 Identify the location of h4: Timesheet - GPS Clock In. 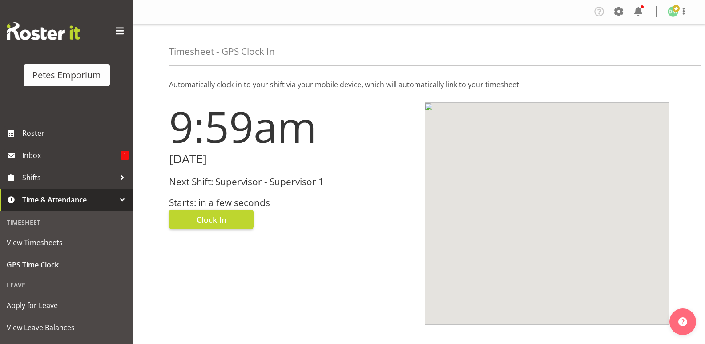
(222, 51).